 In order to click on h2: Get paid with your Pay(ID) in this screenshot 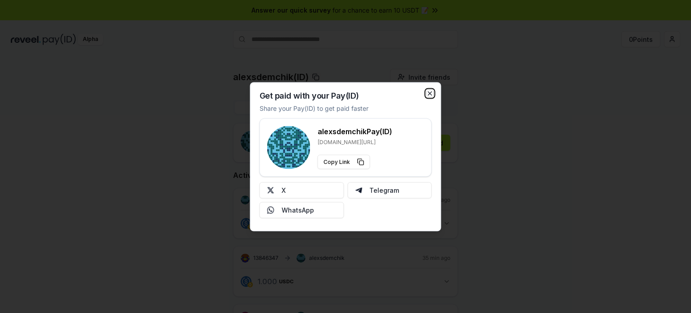, I will do `click(309, 95)`.